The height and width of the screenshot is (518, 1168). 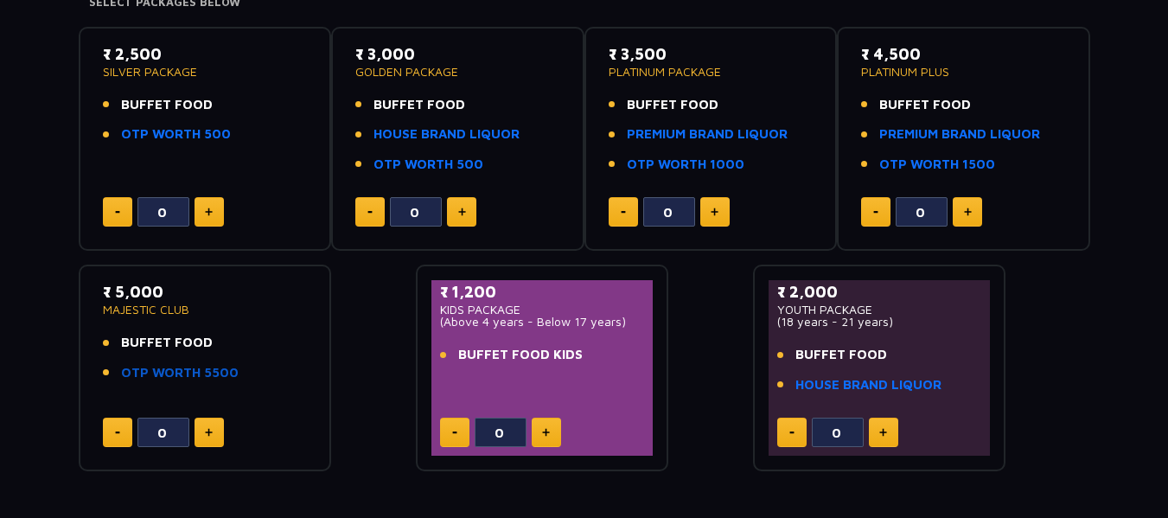 I want to click on p: (18 years - 21 years), so click(x=880, y=322).